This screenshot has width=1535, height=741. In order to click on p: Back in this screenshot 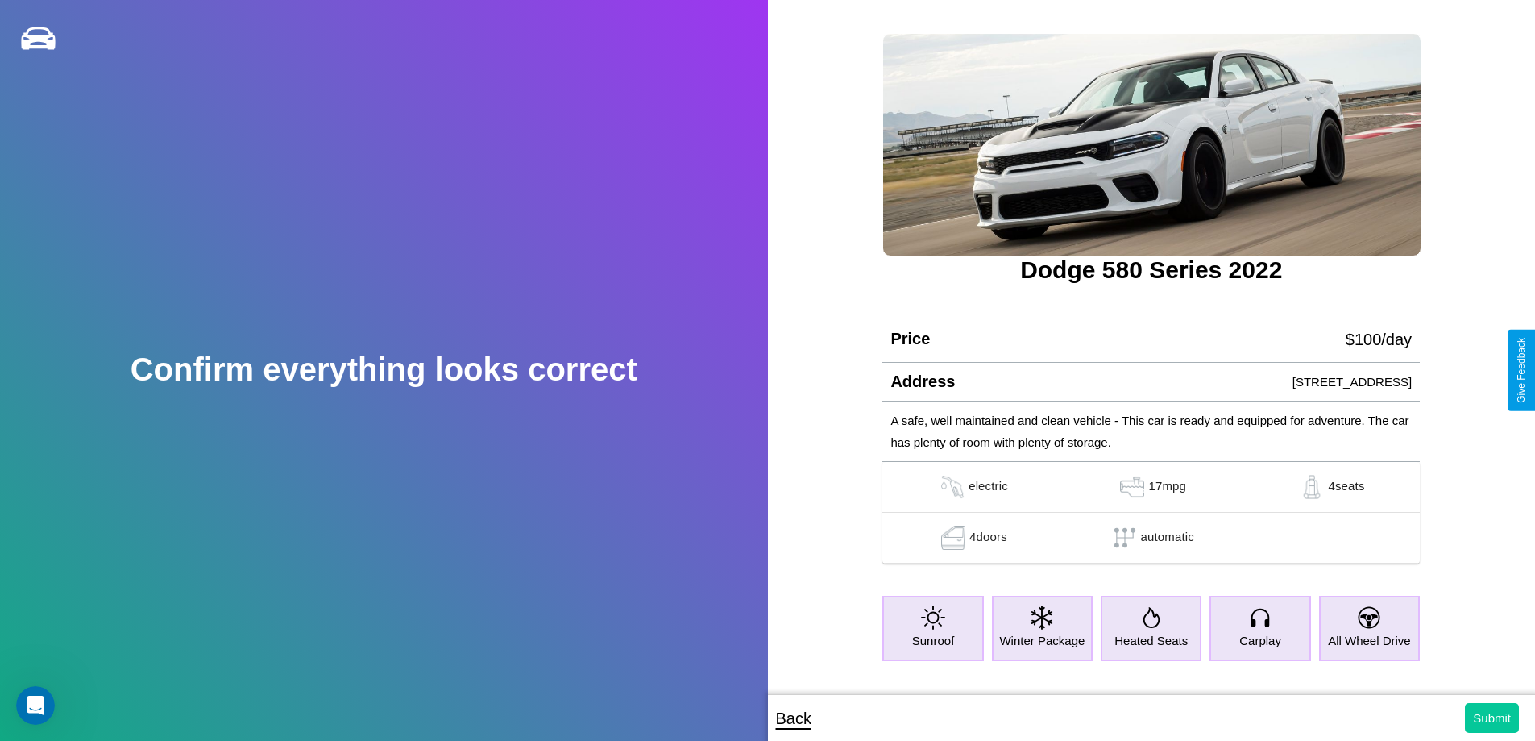, I will do `click(794, 718)`.